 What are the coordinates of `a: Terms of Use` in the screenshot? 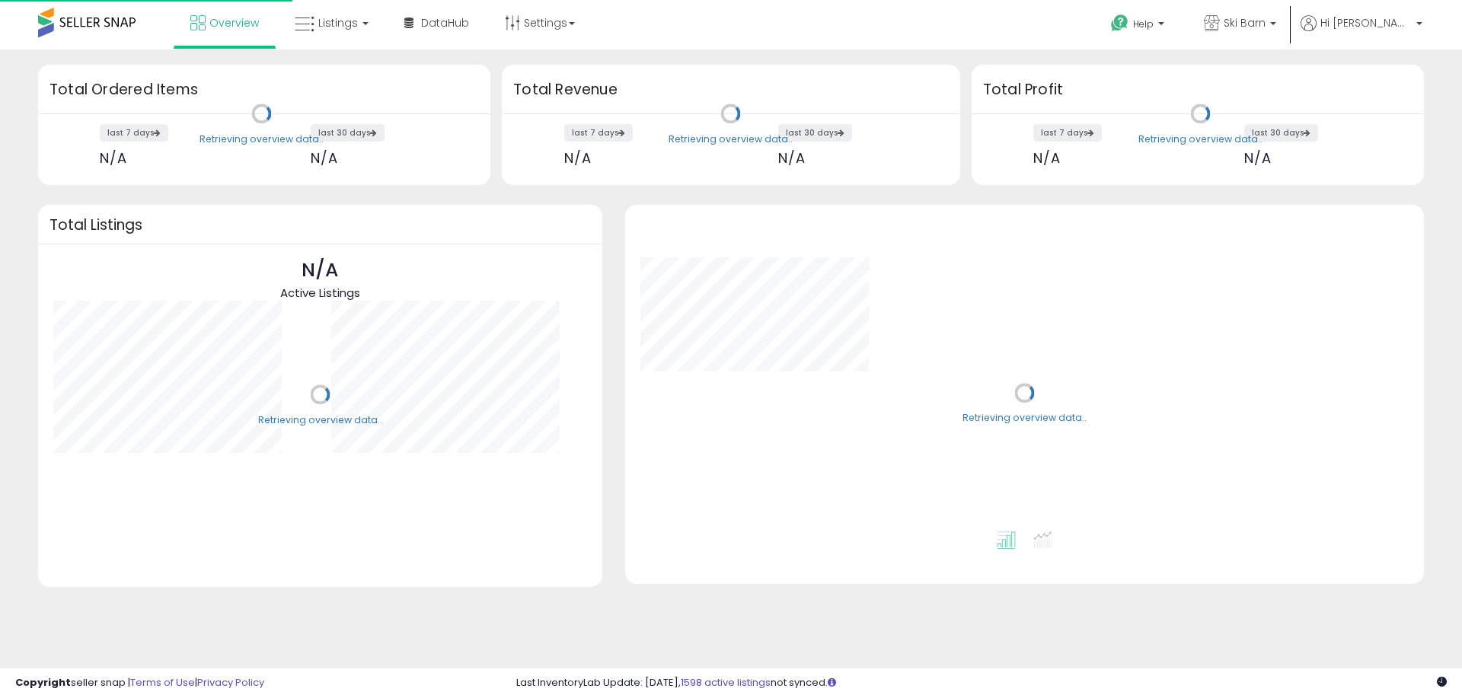 It's located at (162, 682).